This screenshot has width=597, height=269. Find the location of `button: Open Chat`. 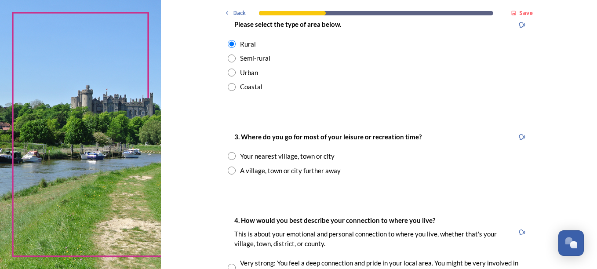

button: Open Chat is located at coordinates (571, 243).